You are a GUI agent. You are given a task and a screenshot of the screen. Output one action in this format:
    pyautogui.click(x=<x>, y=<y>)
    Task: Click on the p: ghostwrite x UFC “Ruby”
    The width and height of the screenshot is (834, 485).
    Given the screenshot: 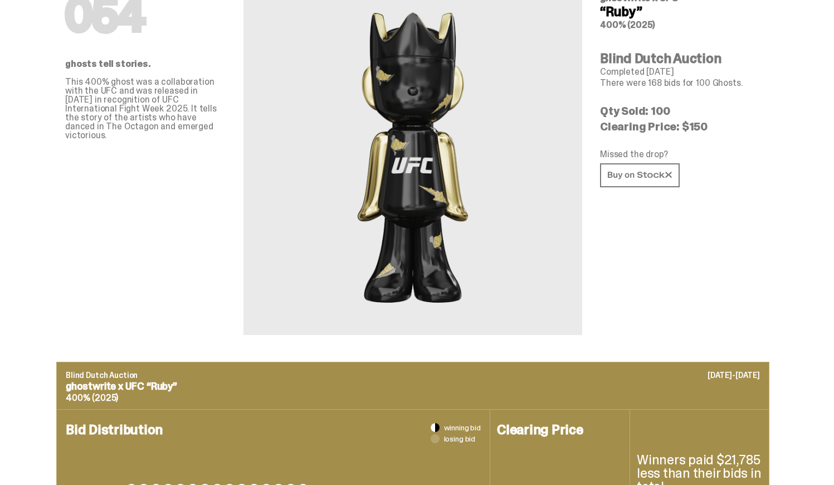 What is the action you would take?
    pyautogui.click(x=413, y=386)
    